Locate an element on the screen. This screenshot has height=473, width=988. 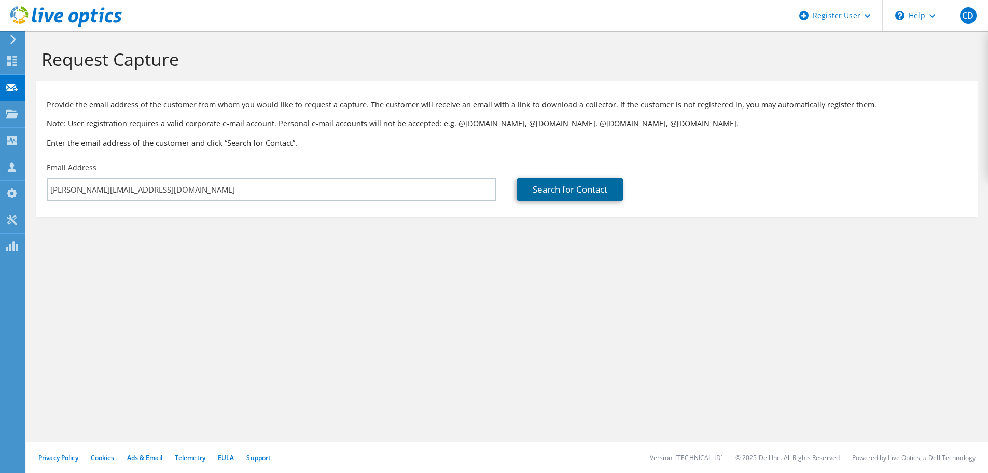
a: Privacy Policy is located at coordinates (58, 457).